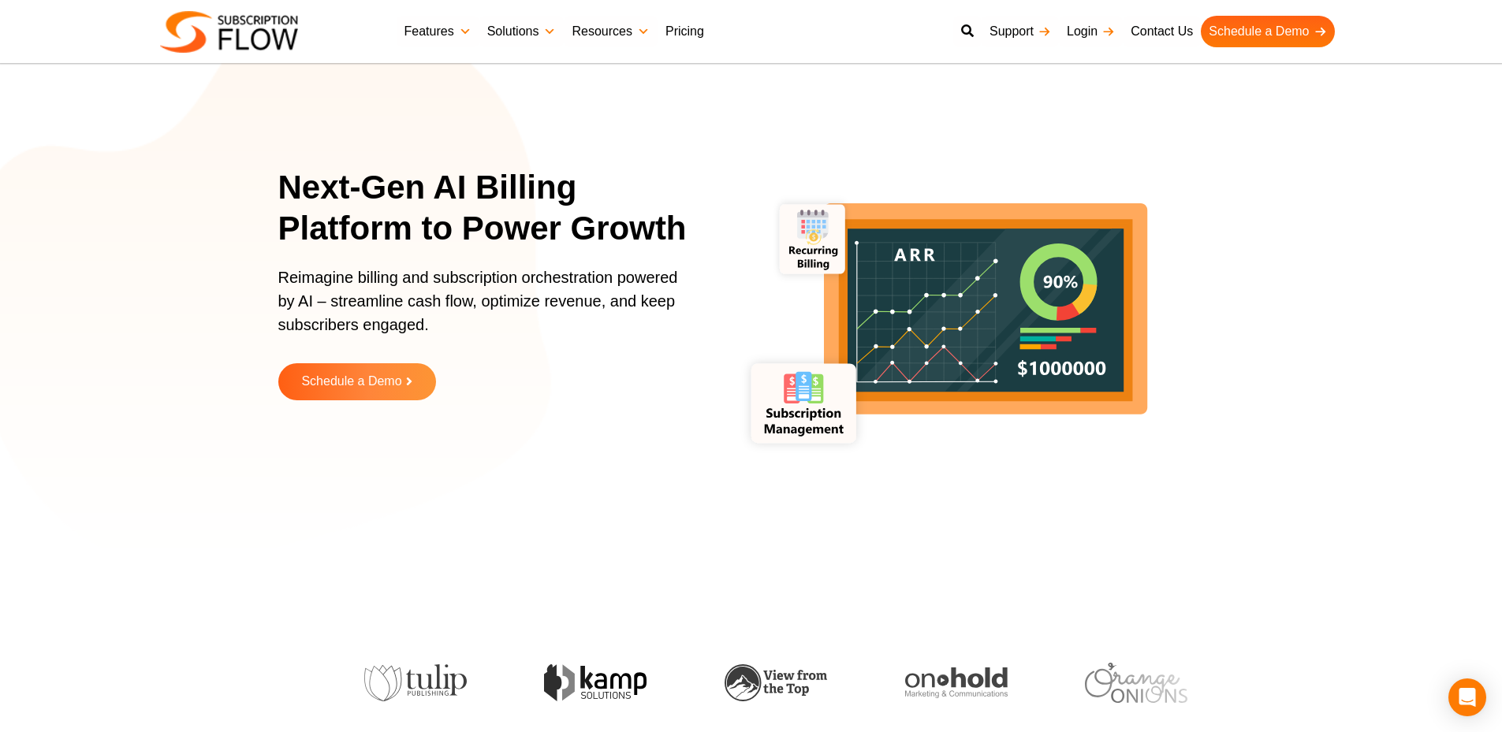 The width and height of the screenshot is (1502, 732). What do you see at coordinates (1467, 698) in the screenshot?
I see `div: Open Intercom Messenger` at bounding box center [1467, 698].